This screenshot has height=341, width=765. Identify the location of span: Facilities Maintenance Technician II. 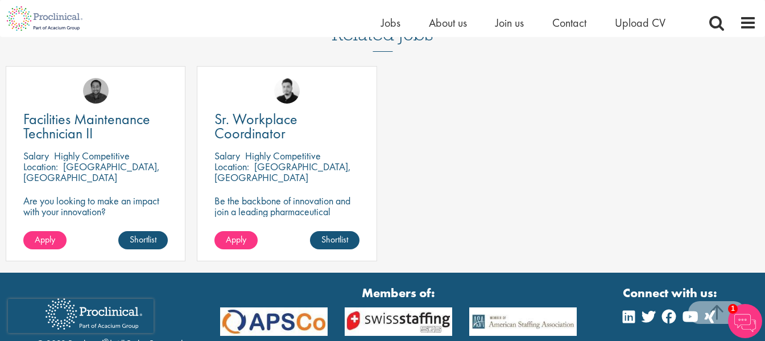
(86, 126).